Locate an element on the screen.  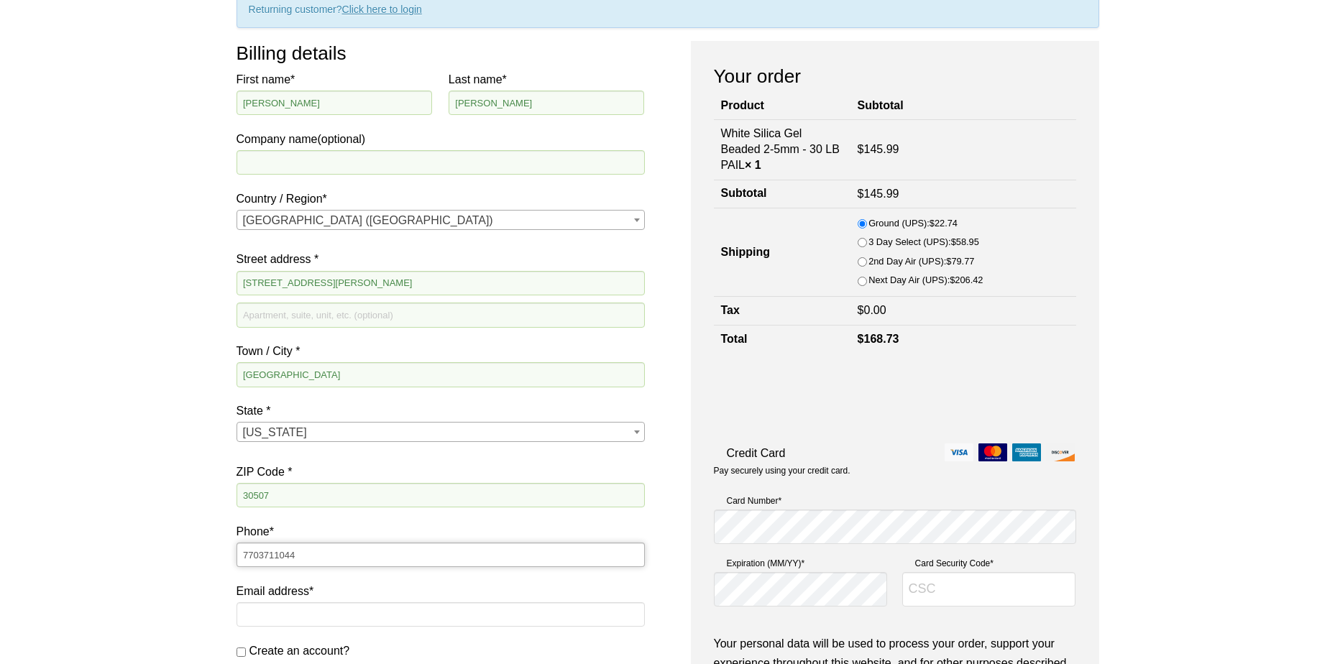
span: United States (US) is located at coordinates (441, 221).